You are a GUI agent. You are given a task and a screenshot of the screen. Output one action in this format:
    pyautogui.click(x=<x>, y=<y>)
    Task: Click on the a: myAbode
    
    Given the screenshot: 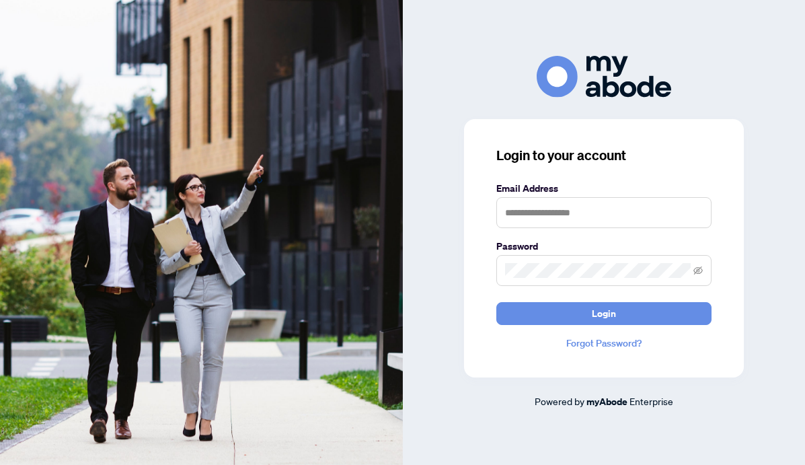 What is the action you would take?
    pyautogui.click(x=607, y=402)
    